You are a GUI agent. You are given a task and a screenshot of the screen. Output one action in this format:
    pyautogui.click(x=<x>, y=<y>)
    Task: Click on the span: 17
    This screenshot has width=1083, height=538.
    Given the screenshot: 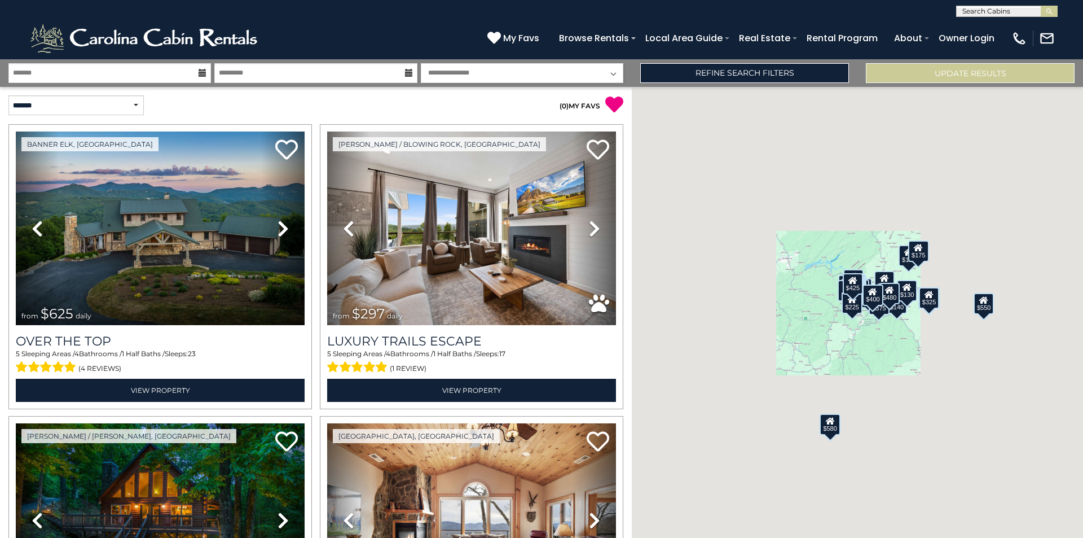 What is the action you would take?
    pyautogui.click(x=502, y=353)
    